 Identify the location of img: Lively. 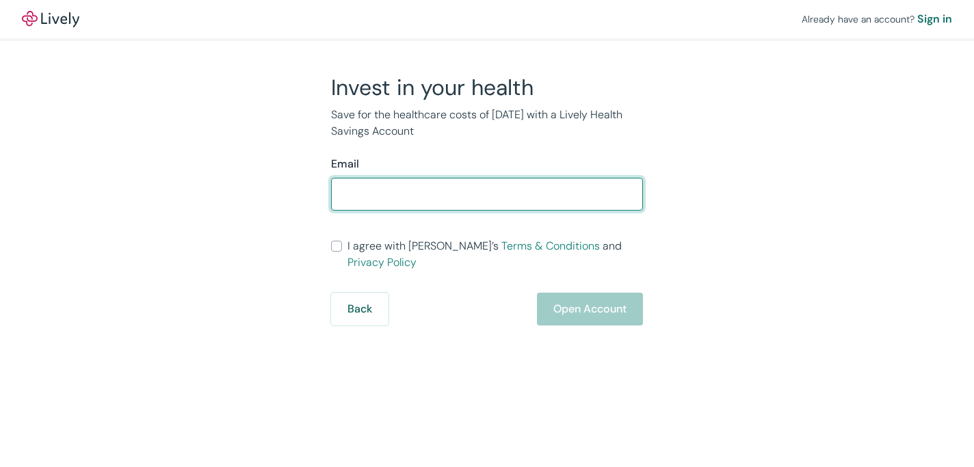
(51, 19).